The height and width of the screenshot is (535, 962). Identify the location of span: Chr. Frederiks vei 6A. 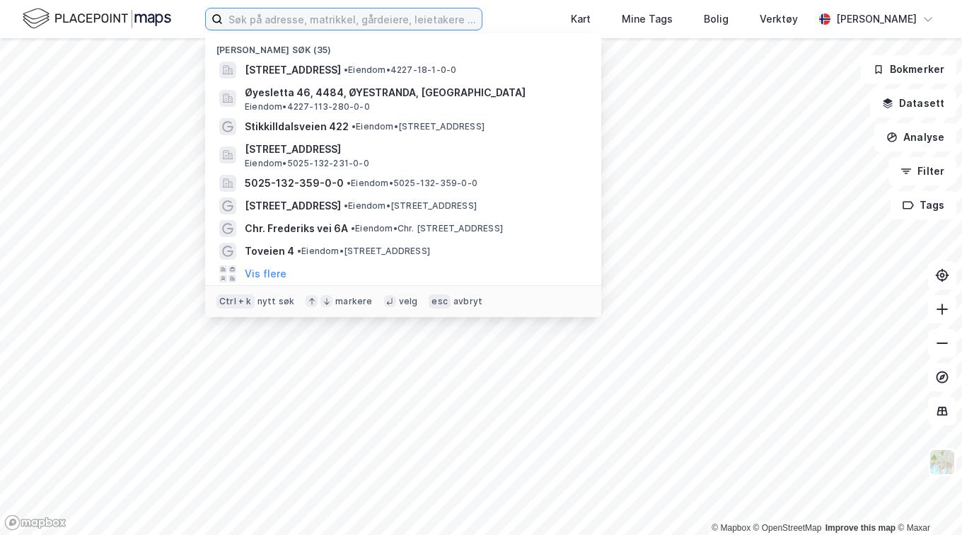
(296, 228).